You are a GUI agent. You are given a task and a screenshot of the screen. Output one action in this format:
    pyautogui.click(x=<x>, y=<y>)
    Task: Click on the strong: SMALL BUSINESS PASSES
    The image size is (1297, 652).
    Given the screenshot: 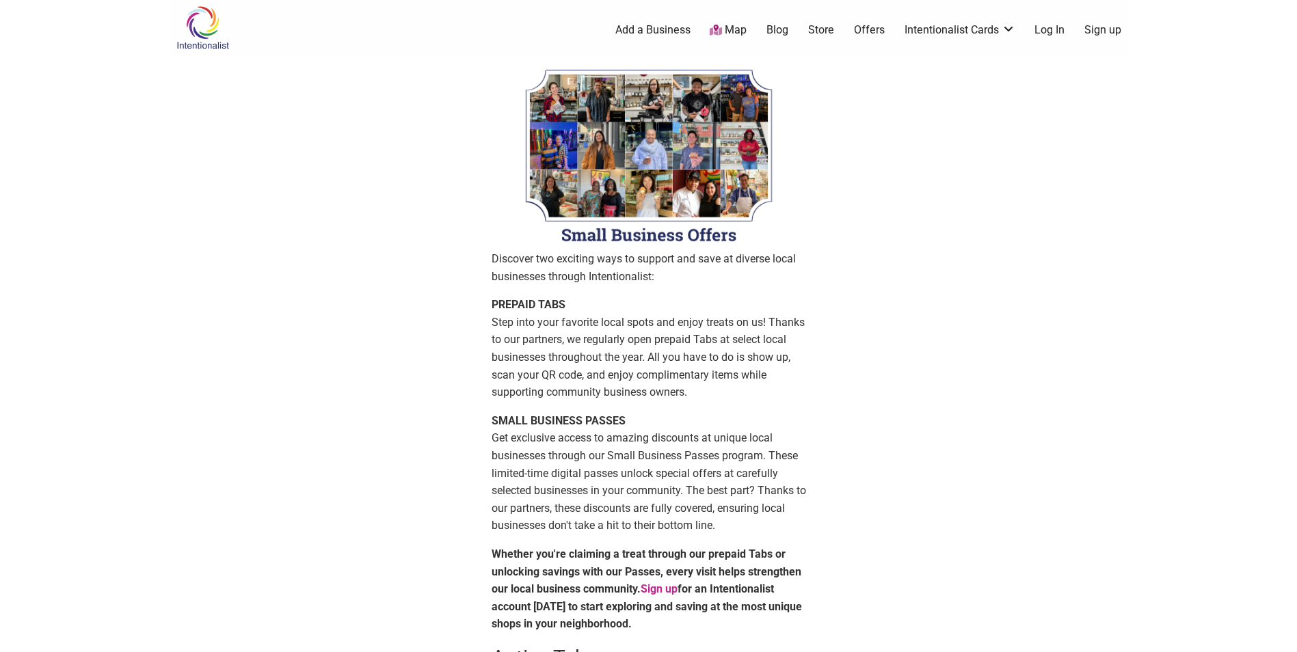 What is the action you would take?
    pyautogui.click(x=559, y=420)
    